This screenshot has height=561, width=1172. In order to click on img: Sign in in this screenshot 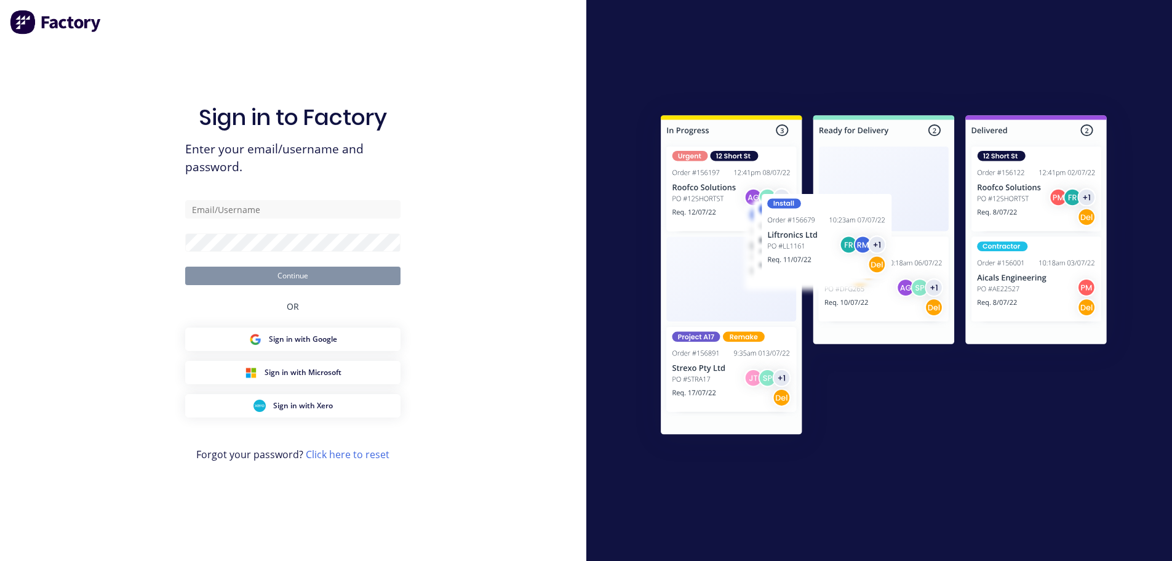, I will do `click(884, 277)`.